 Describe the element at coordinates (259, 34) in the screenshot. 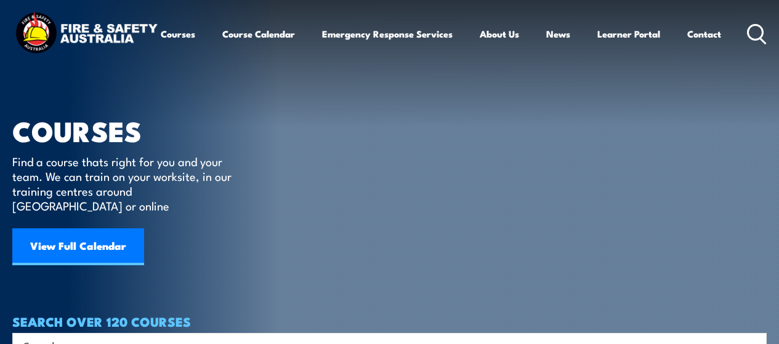

I see `a: Course Calendar` at that location.